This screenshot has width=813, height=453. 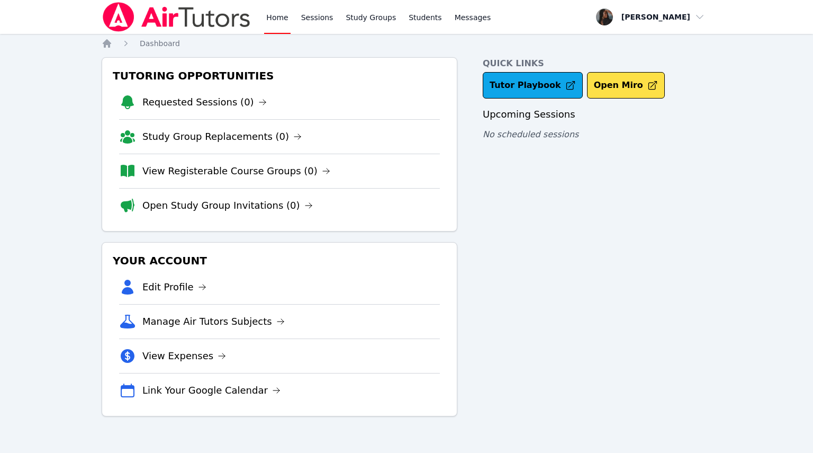 What do you see at coordinates (228, 205) in the screenshot?
I see `a: Open Study Group Invitations (0)` at bounding box center [228, 205].